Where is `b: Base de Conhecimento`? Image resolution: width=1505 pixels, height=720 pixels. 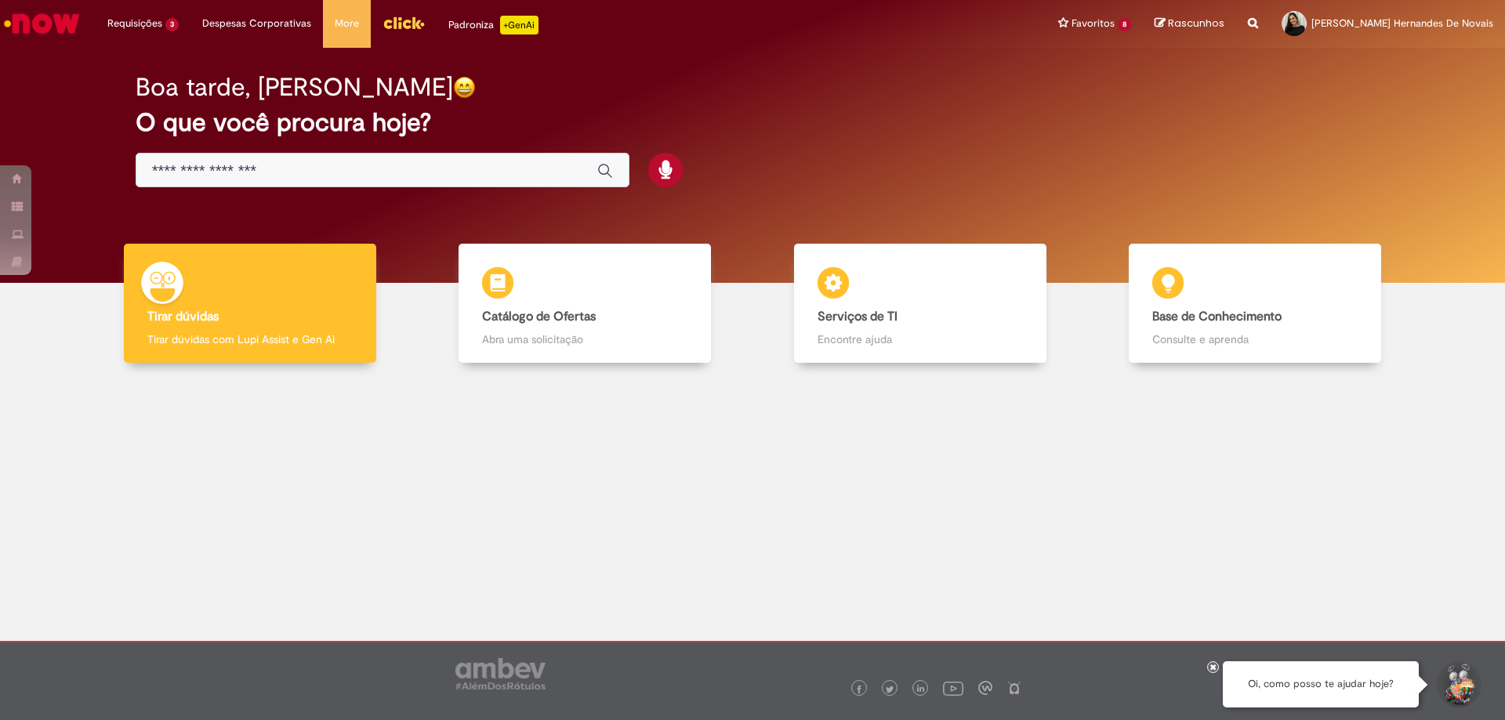 b: Base de Conhecimento is located at coordinates (1216, 317).